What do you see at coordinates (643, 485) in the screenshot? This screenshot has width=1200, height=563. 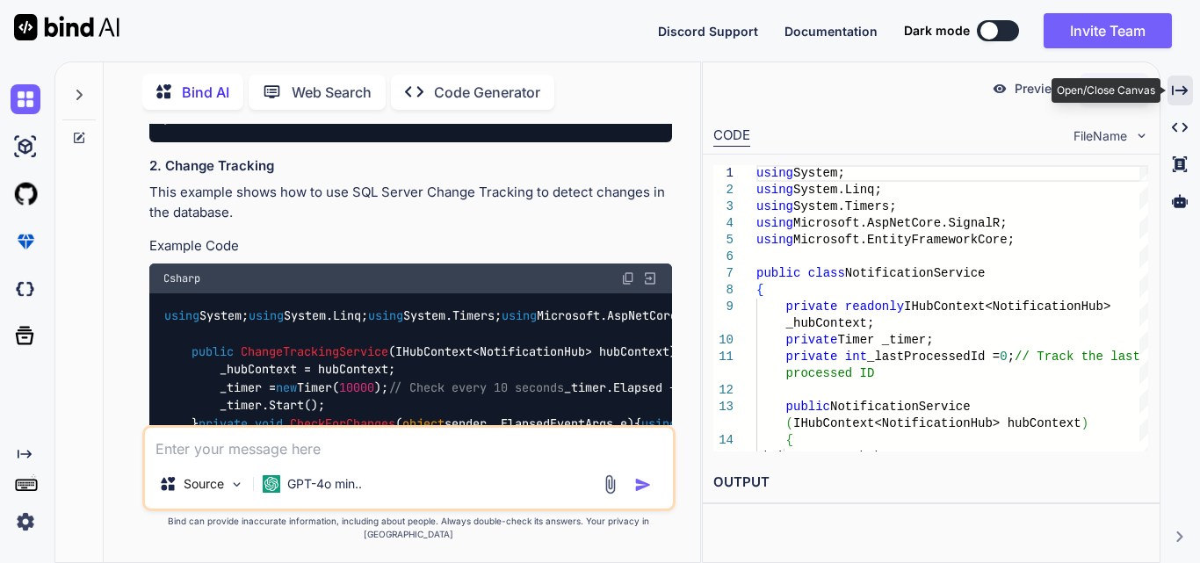 I see `img: icon` at bounding box center [643, 485].